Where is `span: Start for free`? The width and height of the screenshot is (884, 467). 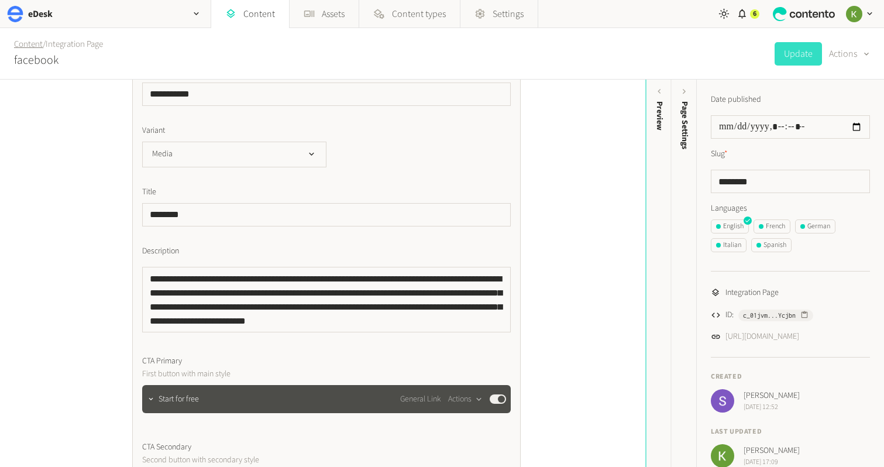 span: Start for free is located at coordinates (178, 399).